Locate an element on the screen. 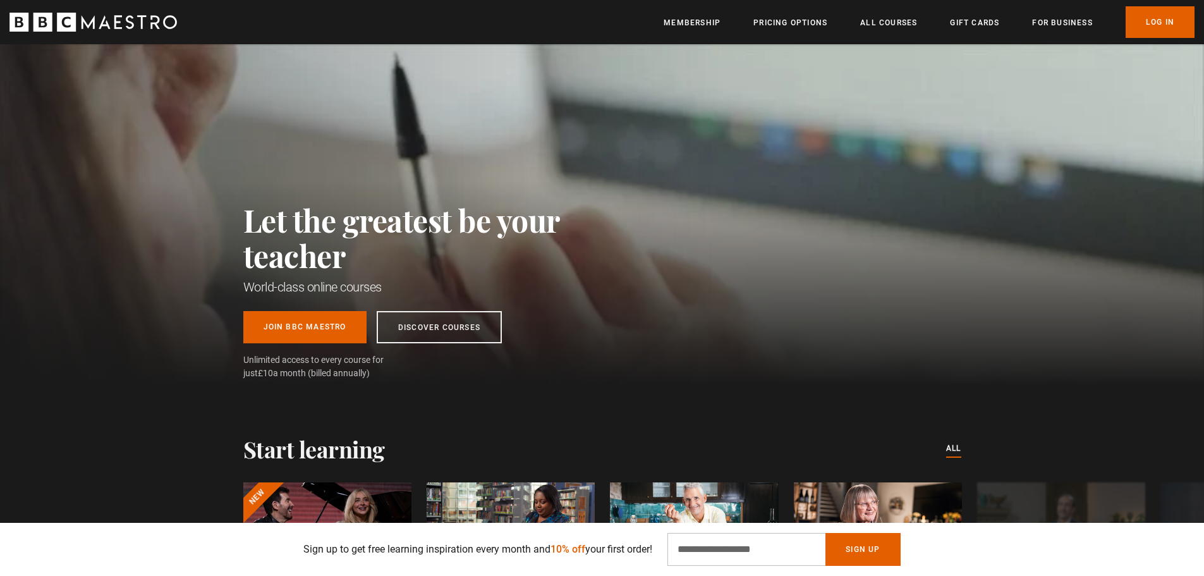  a: Log In is located at coordinates (1159, 22).